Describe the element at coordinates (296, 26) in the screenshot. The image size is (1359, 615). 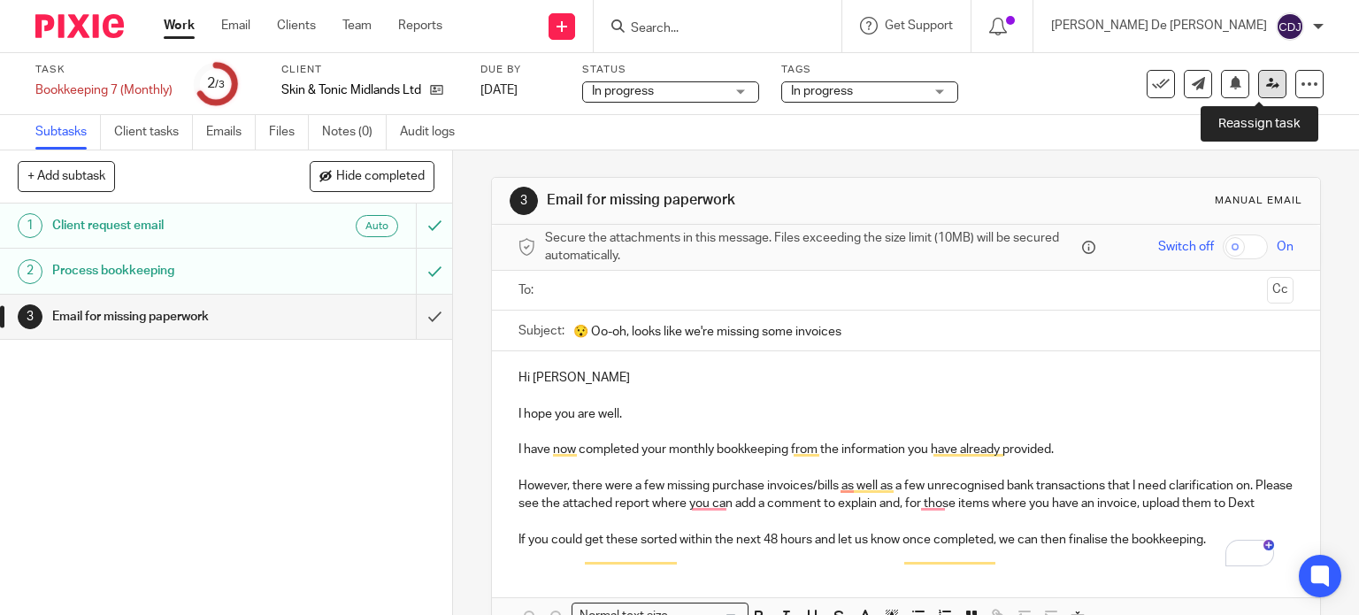
I see `a: Clients` at that location.